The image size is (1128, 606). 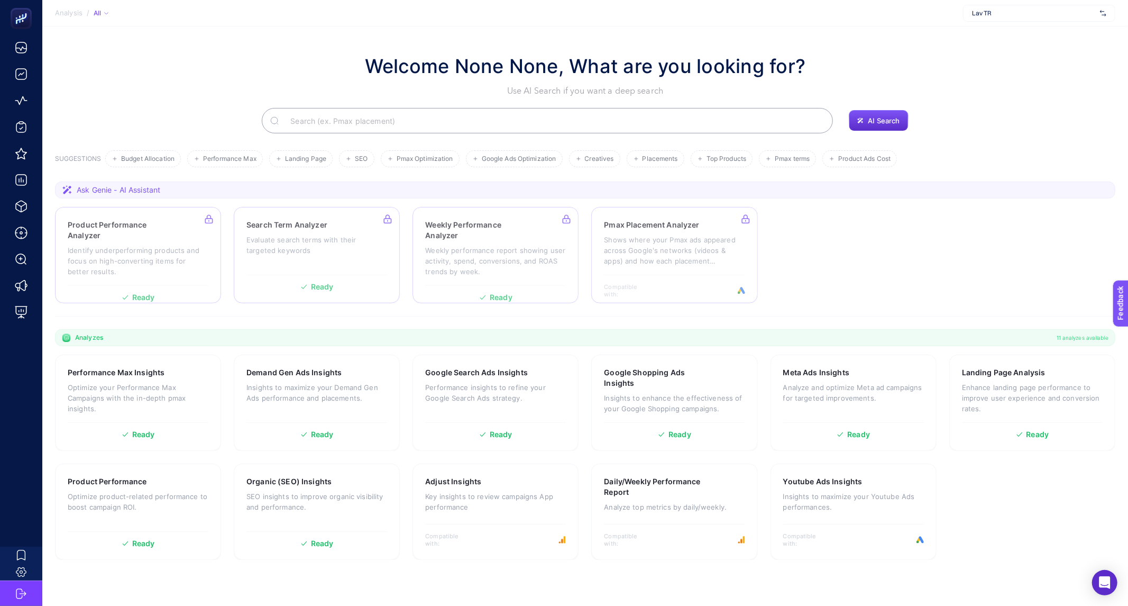 What do you see at coordinates (1105, 582) in the screenshot?
I see `div: Open Intercom Messenger` at bounding box center [1105, 582].